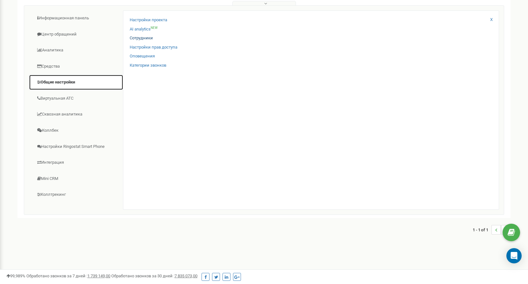 This screenshot has height=284, width=528. Describe the element at coordinates (76, 82) in the screenshot. I see `a: Общие настройки` at that location.